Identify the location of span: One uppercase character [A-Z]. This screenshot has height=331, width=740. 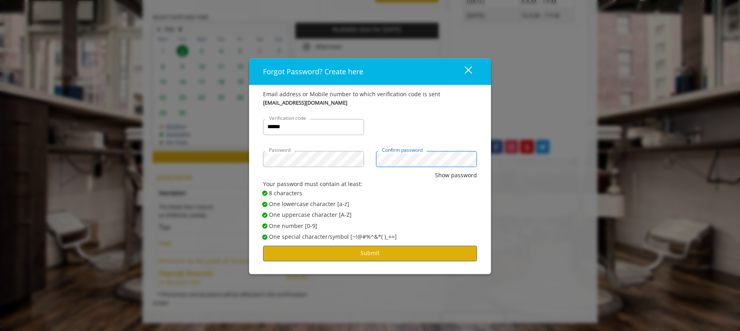
(310, 215).